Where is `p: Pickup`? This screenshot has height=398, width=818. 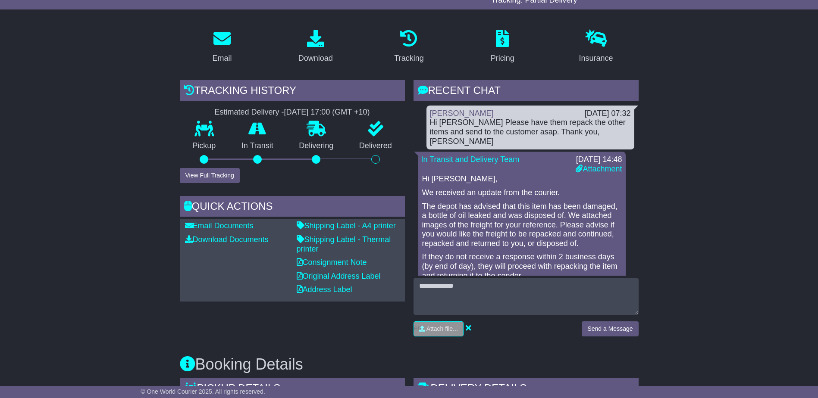
p: Pickup is located at coordinates (204, 146).